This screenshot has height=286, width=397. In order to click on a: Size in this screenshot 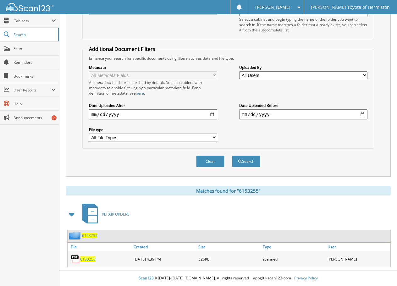, I will do `click(229, 247)`.